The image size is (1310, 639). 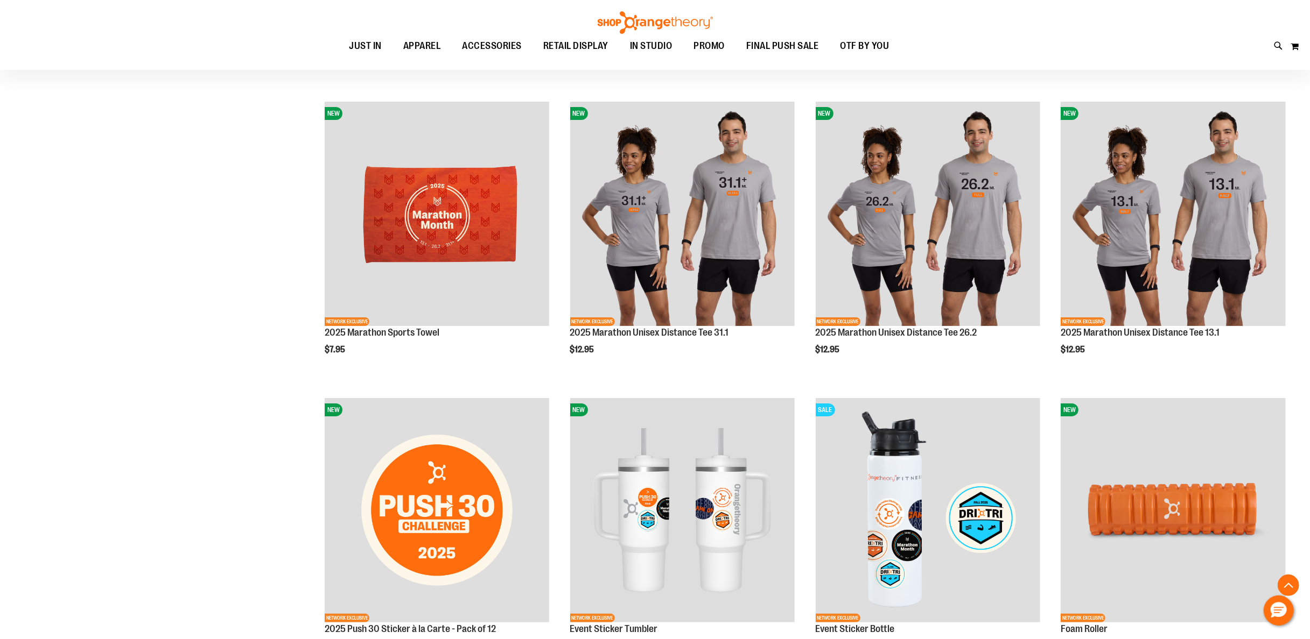 I want to click on a: OTF BY YOU, so click(x=864, y=46).